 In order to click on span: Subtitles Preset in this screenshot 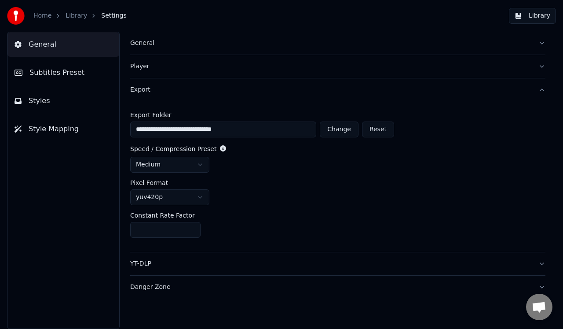, I will do `click(57, 73)`.